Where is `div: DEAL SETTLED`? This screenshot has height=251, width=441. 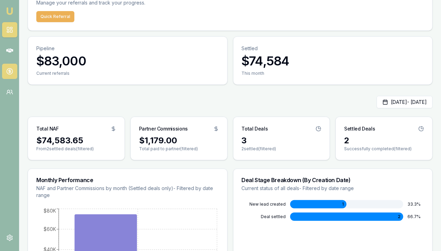 div: DEAL SETTLED is located at coordinates (264, 217).